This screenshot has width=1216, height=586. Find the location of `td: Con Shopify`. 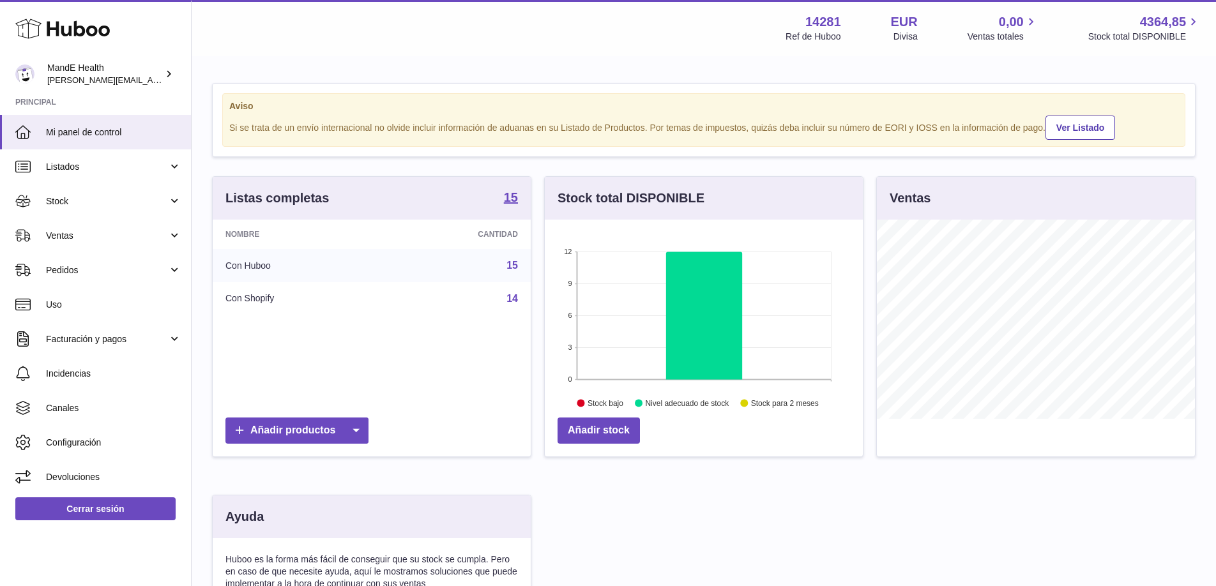

td: Con Shopify is located at coordinates (297, 299).